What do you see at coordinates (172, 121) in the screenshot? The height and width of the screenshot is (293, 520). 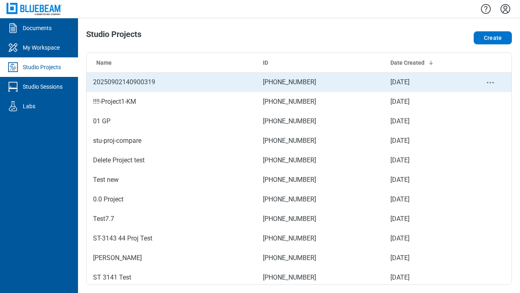 I see `td: 01 GP` at bounding box center [172, 121].